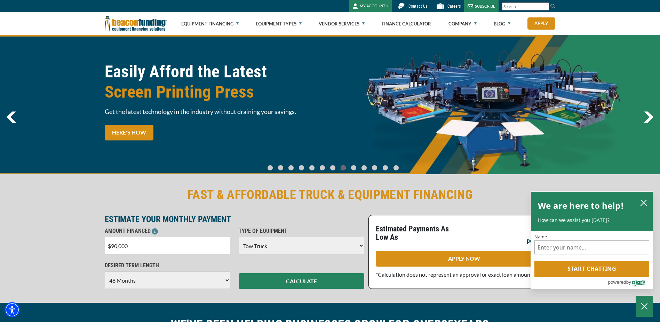 This screenshot has width=660, height=322. Describe the element at coordinates (581, 205) in the screenshot. I see `h2: We are here to help!` at that location.